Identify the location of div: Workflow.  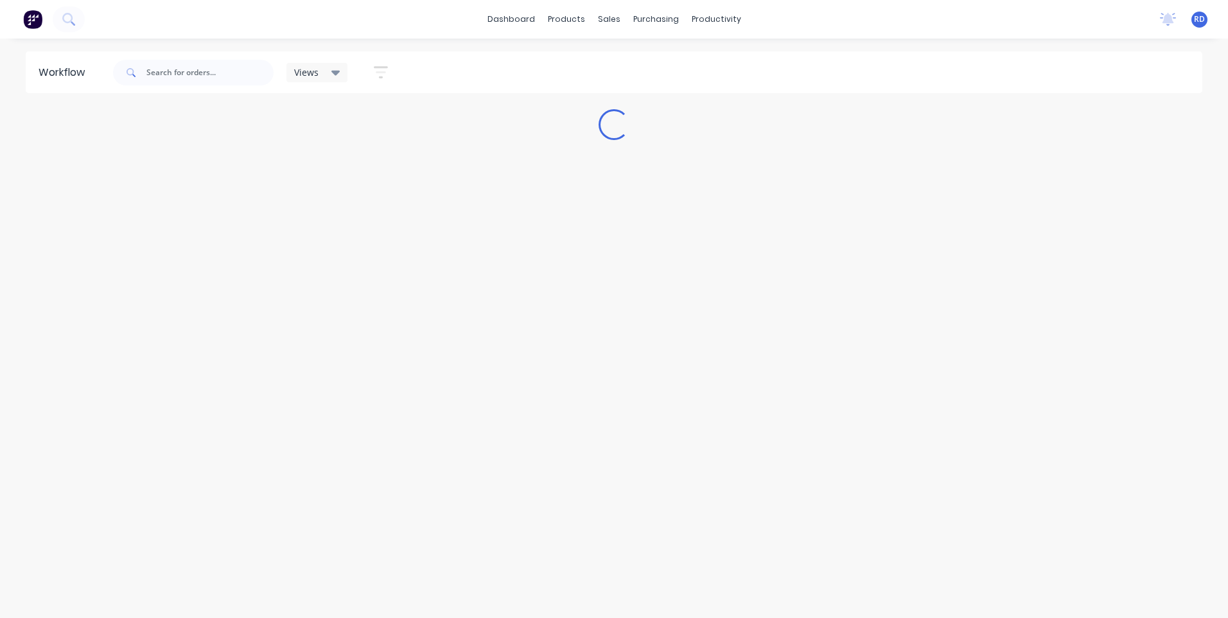
(65, 73).